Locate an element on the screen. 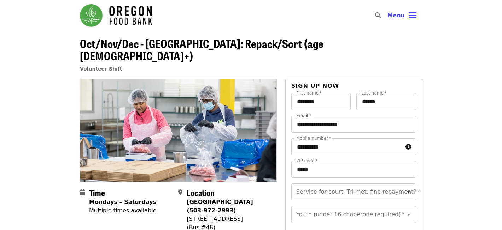 The height and width of the screenshot is (230, 502). label: Mobile number is located at coordinates (313, 139).